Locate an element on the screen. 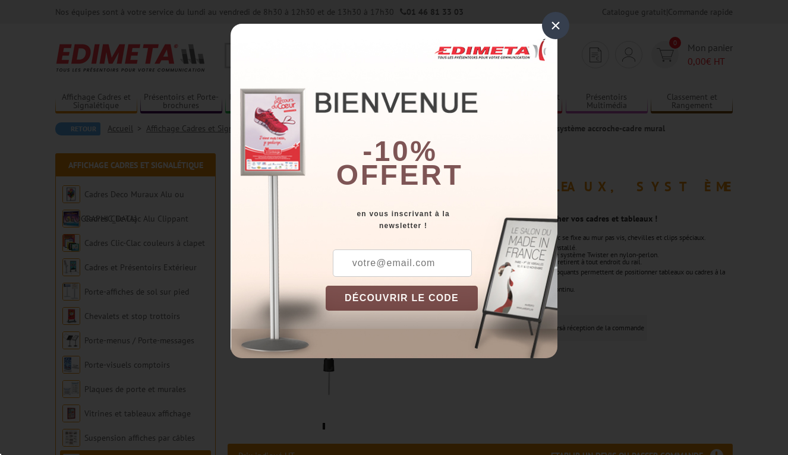 Image resolution: width=788 pixels, height=455 pixels. b: -10% is located at coordinates (400, 151).